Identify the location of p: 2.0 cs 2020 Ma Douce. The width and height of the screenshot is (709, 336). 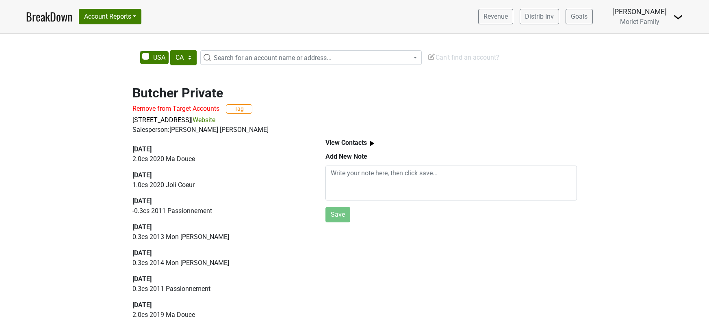
(219, 159).